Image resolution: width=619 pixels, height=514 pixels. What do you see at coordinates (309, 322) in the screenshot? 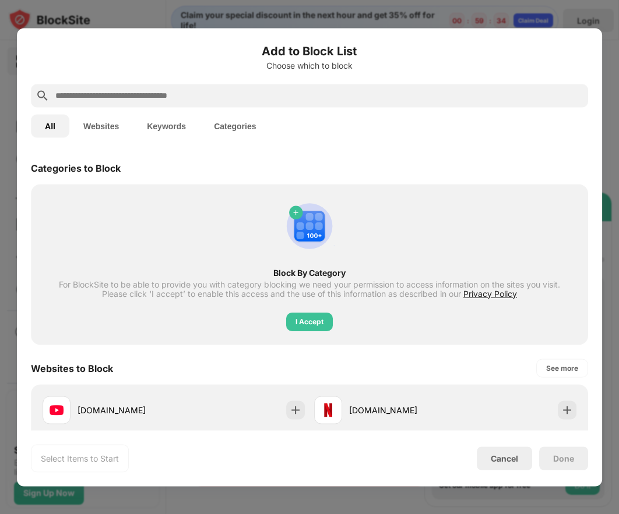
I see `div: I Accept` at bounding box center [309, 322].